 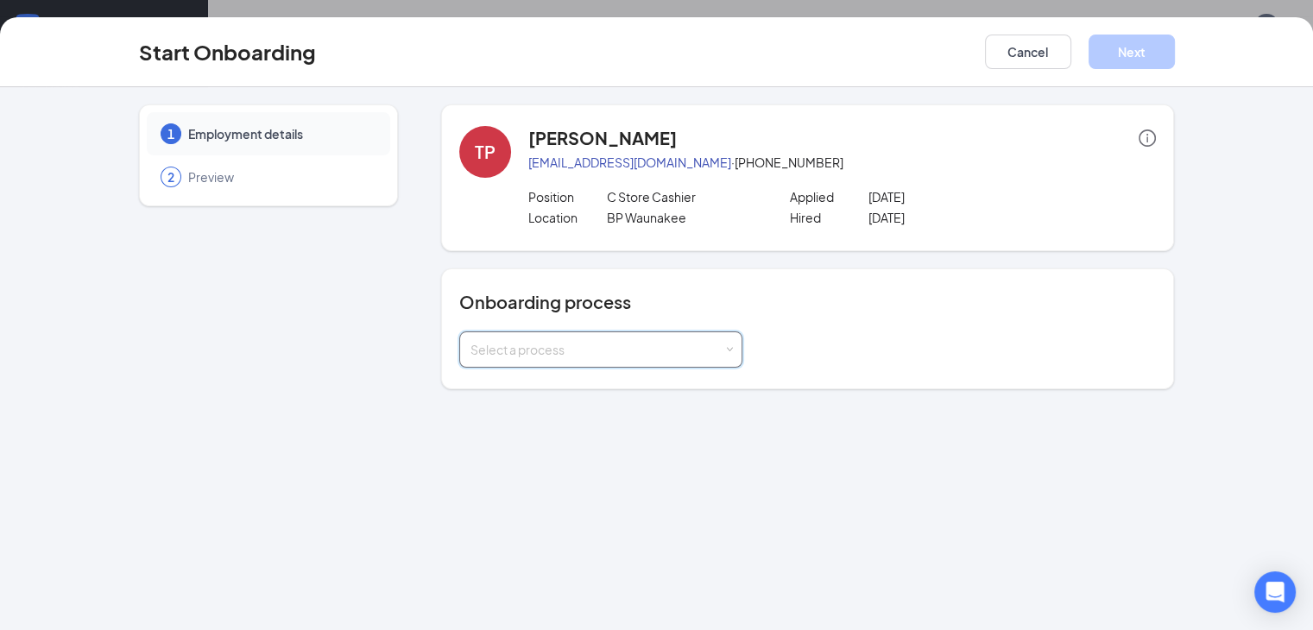 What do you see at coordinates (485, 152) in the screenshot?
I see `div: TP` at bounding box center [485, 152].